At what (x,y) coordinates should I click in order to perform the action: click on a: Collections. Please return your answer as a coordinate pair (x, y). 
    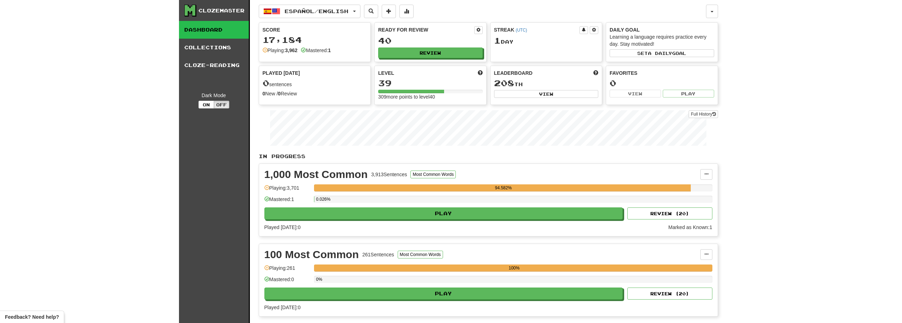
    Looking at the image, I should click on (214, 47).